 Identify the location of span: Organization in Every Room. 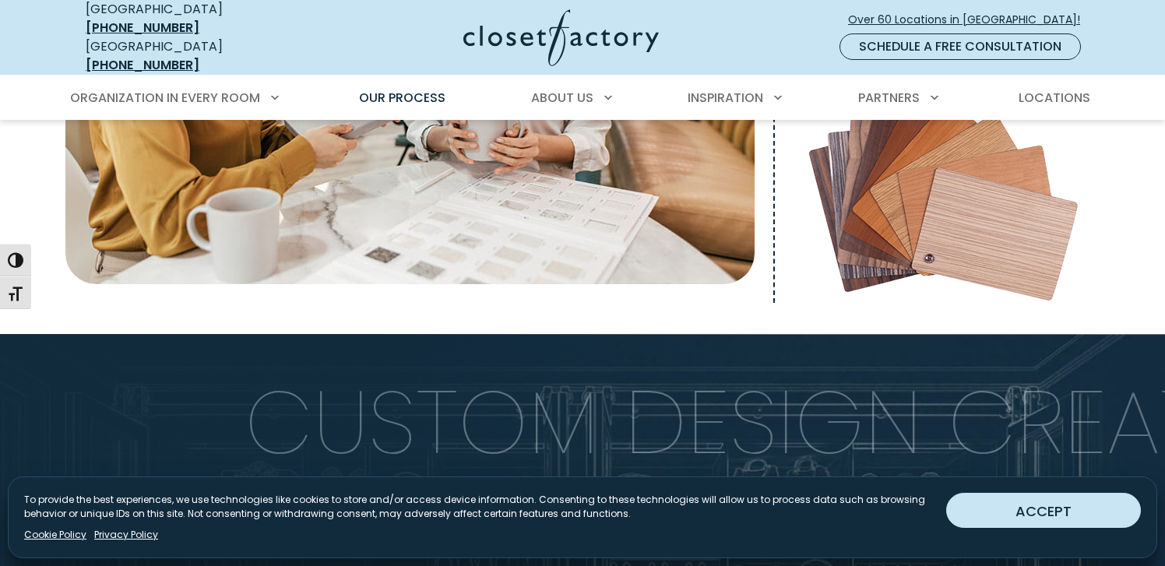
(165, 97).